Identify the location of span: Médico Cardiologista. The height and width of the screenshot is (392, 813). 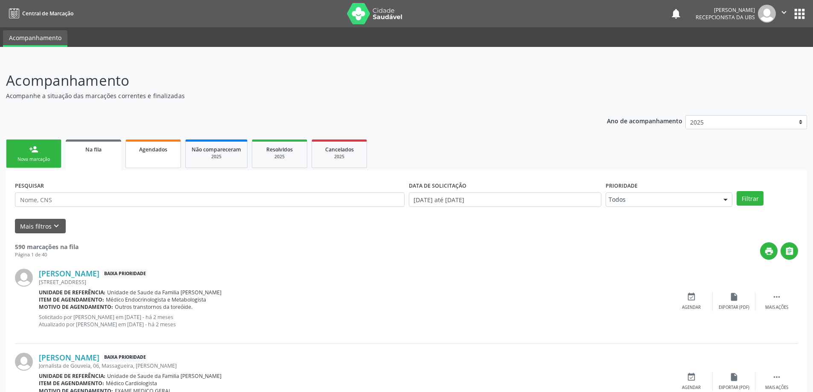
(131, 383).